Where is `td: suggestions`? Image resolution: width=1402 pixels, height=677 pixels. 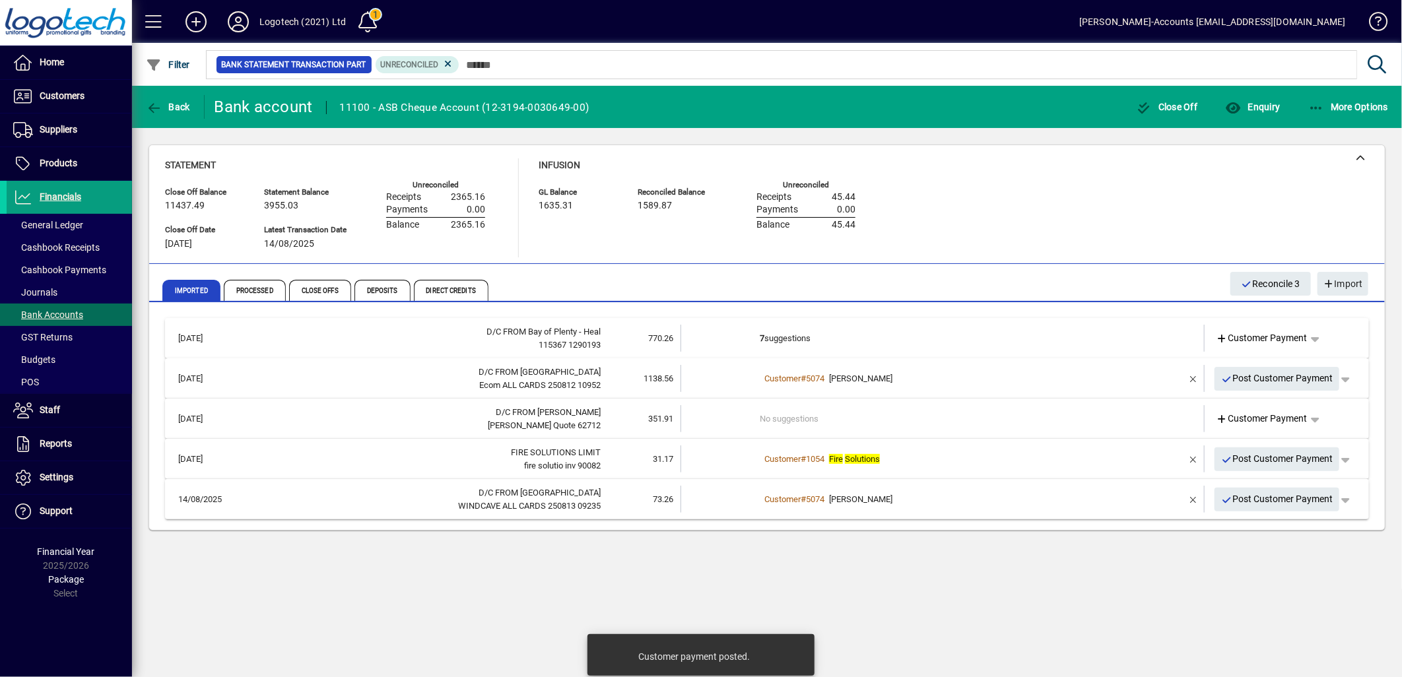 td: suggestions is located at coordinates (944, 338).